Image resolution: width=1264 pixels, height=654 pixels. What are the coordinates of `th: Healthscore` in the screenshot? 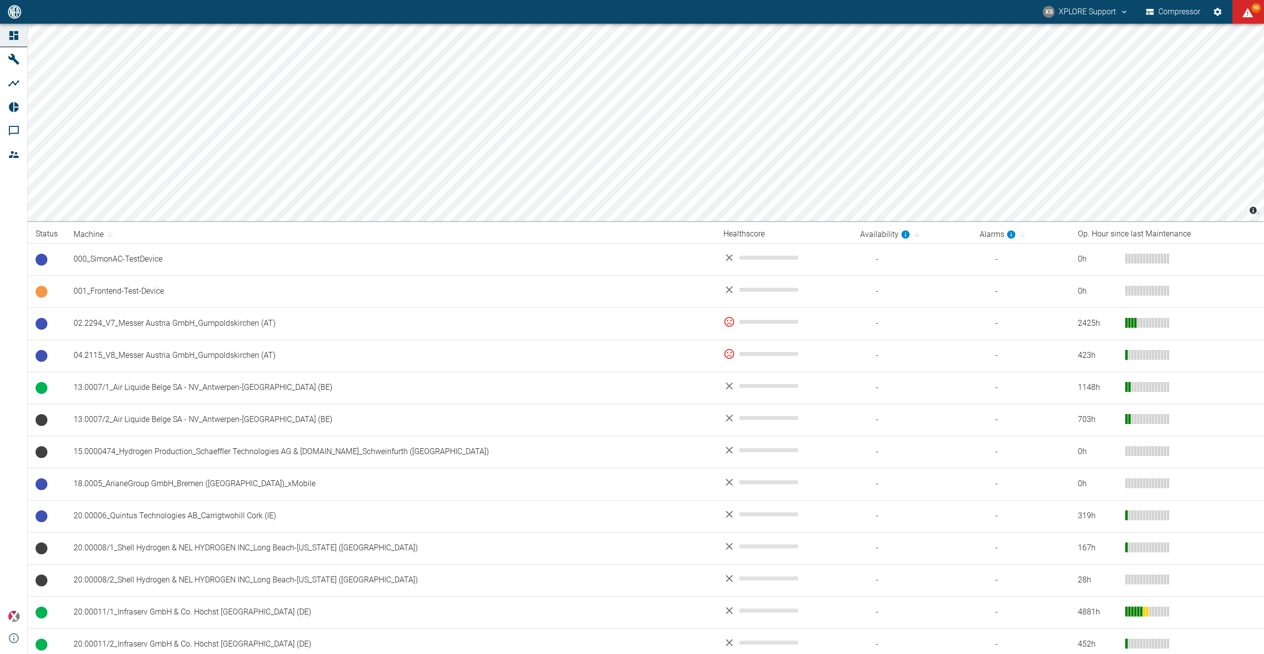 It's located at (784, 234).